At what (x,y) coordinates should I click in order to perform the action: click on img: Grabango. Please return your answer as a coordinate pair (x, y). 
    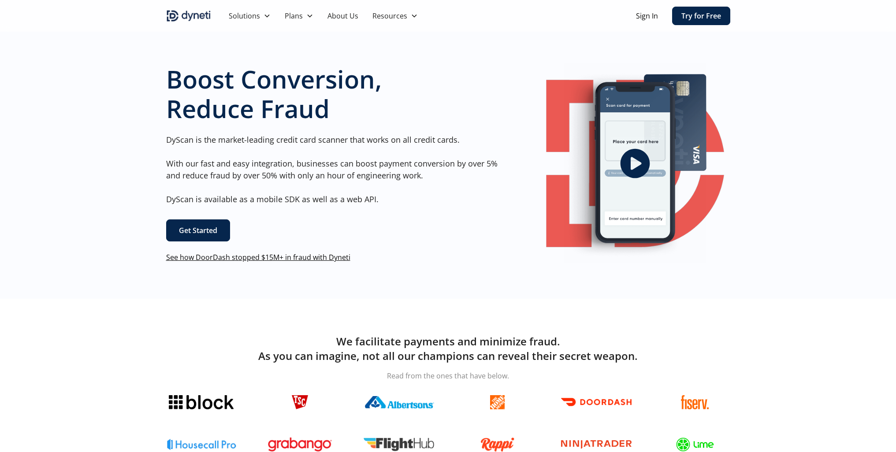
    Looking at the image, I should click on (300, 445).